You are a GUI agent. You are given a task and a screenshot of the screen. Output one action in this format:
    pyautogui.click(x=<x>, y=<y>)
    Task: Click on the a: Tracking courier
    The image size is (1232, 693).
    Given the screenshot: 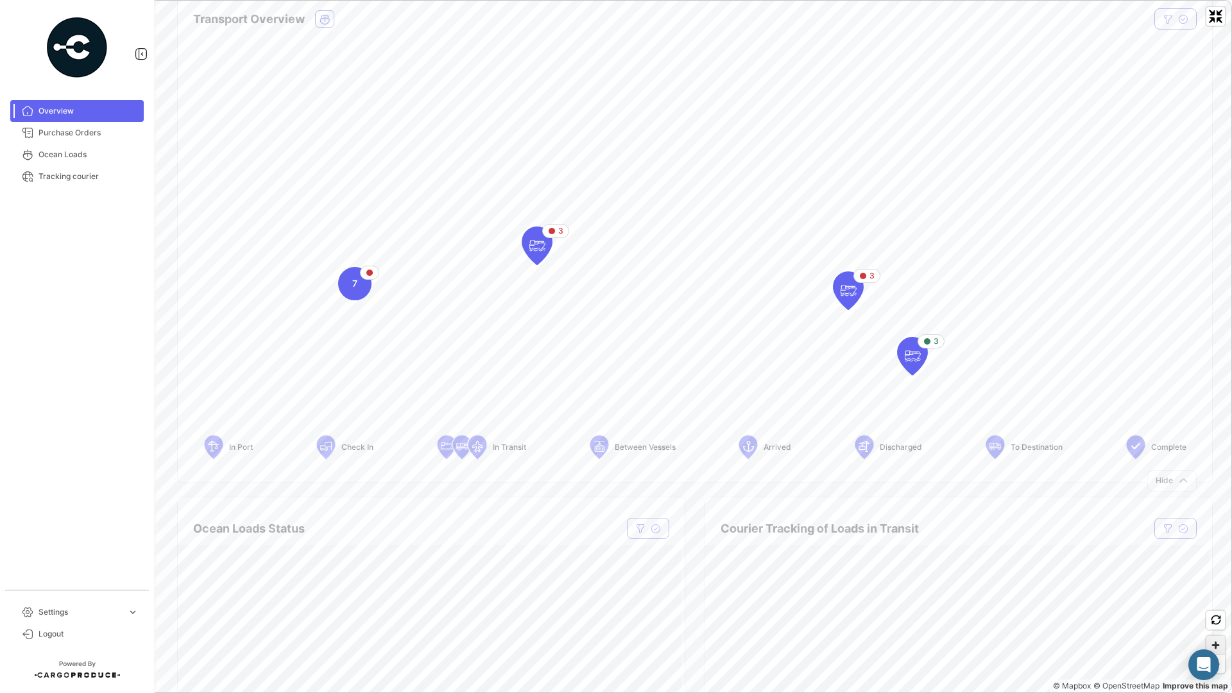 What is the action you would take?
    pyautogui.click(x=77, y=176)
    